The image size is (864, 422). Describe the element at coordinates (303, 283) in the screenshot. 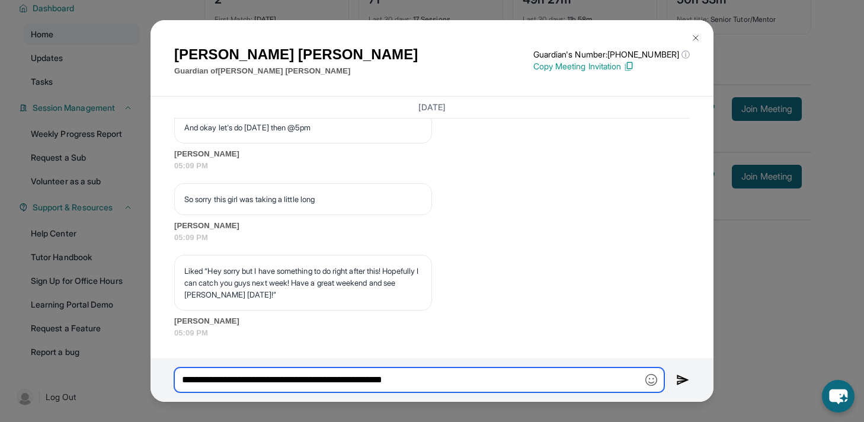

I see `p: Liked “Hey sorry but I have something to do right after this! Hopefully I can catch you guys next...` at that location.